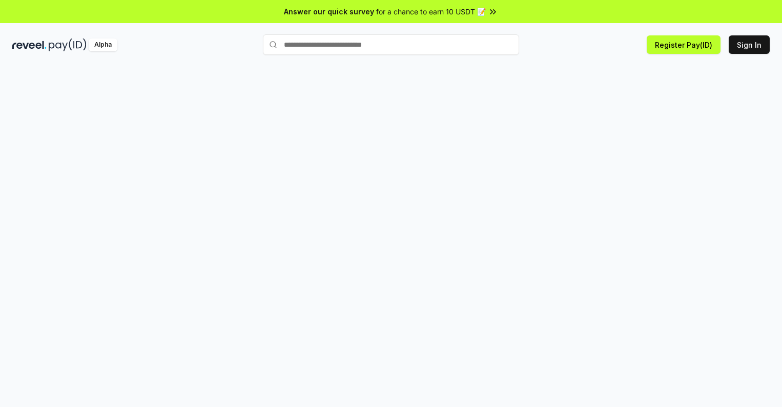  What do you see at coordinates (431, 11) in the screenshot?
I see `span: for a chance to earn 10 USDT 📝` at bounding box center [431, 11].